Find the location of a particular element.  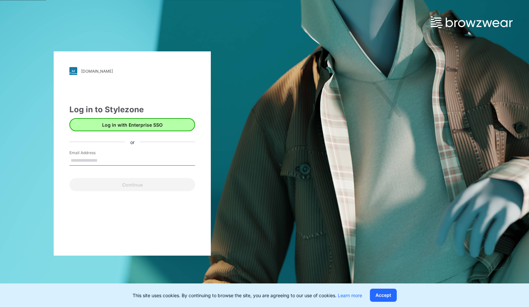

p: This site uses cookies. By continuing to browse the site, you are agreeing to our use of cookies. is located at coordinates (247, 295).